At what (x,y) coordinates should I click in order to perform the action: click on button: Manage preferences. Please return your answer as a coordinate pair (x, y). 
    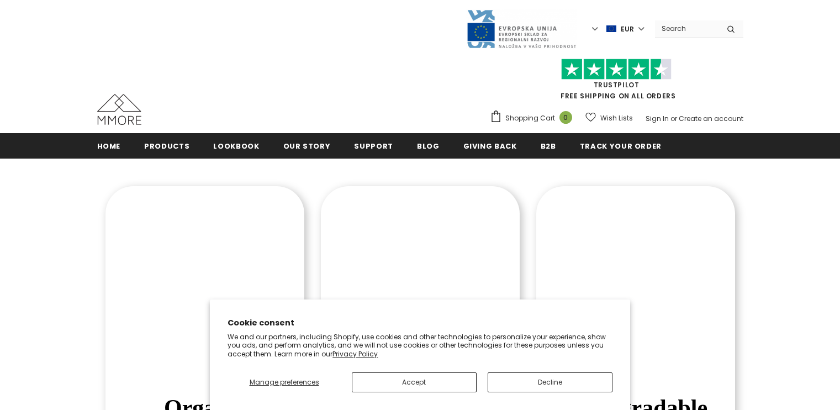
    Looking at the image, I should click on (284, 382).